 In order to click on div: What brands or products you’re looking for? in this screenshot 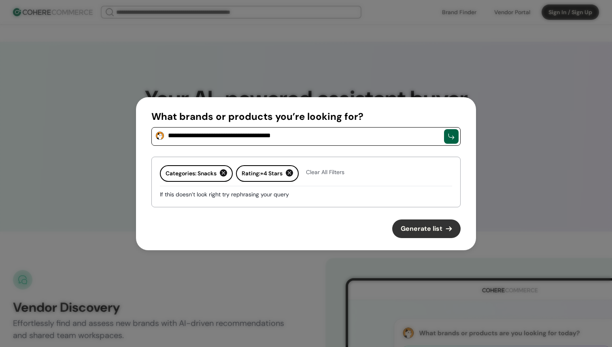, I will do `click(306, 117)`.